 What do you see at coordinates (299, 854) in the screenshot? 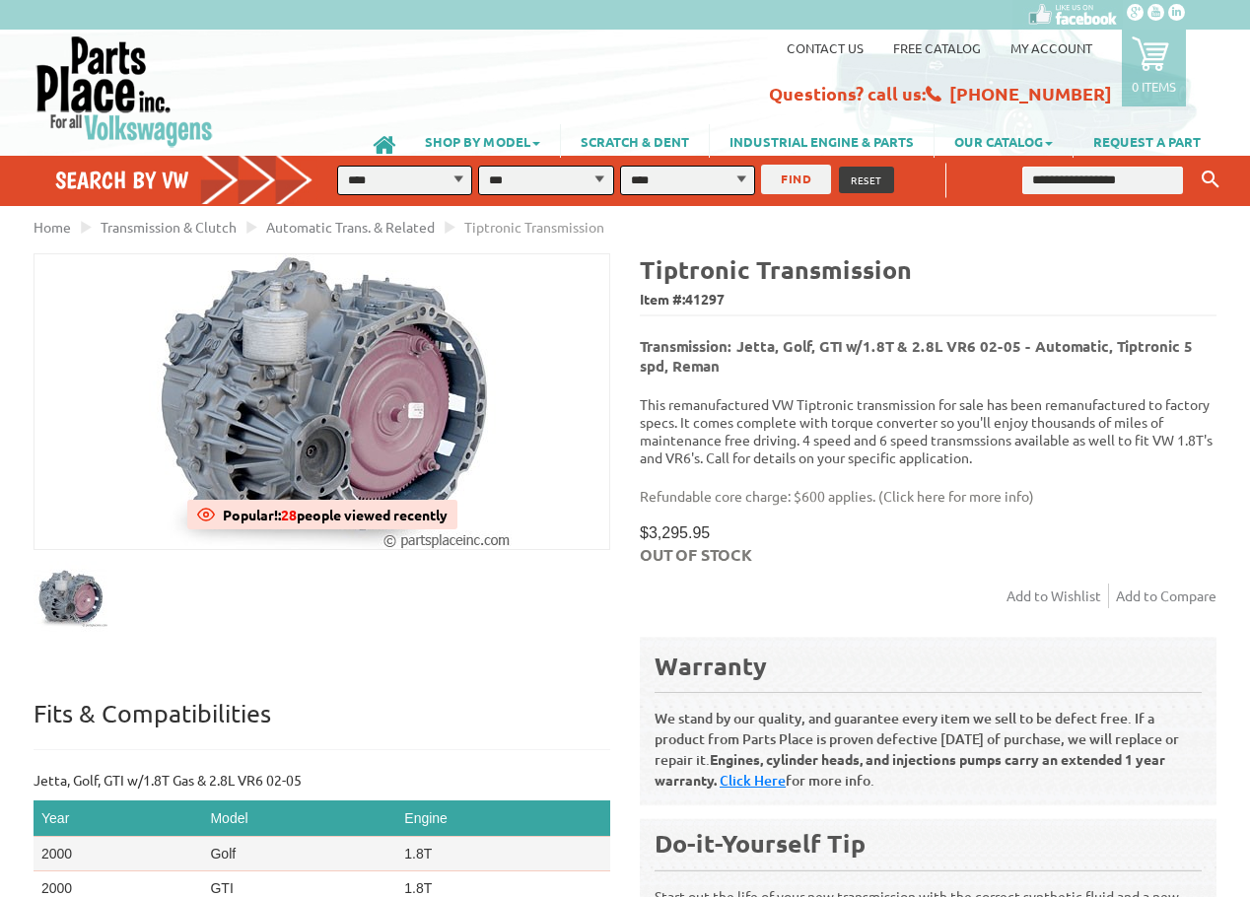
I see `td: Golf` at bounding box center [299, 854].